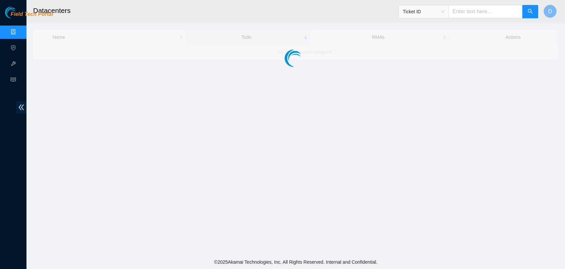 The height and width of the screenshot is (269, 565). I want to click on button: D, so click(550, 11).